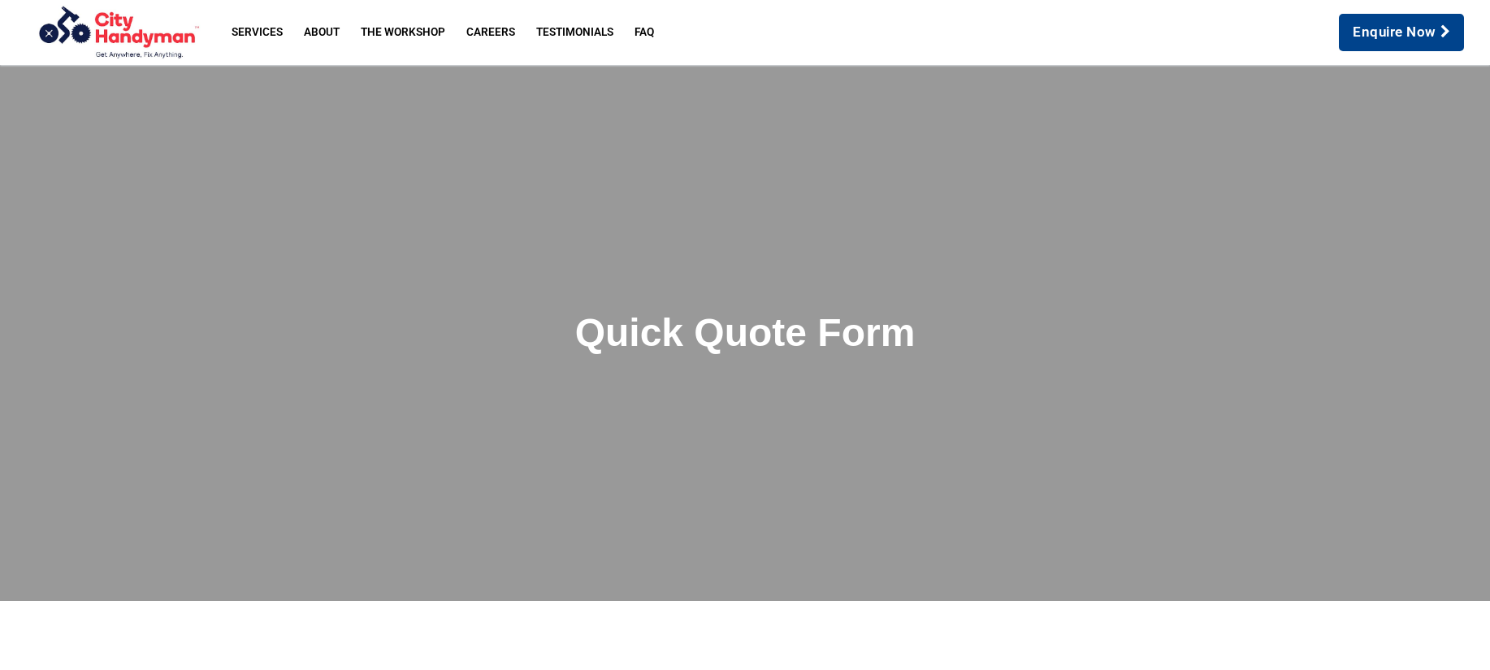 The height and width of the screenshot is (670, 1490). What do you see at coordinates (117, 33) in the screenshot?
I see `img: City Handyman | Melbourne` at bounding box center [117, 33].